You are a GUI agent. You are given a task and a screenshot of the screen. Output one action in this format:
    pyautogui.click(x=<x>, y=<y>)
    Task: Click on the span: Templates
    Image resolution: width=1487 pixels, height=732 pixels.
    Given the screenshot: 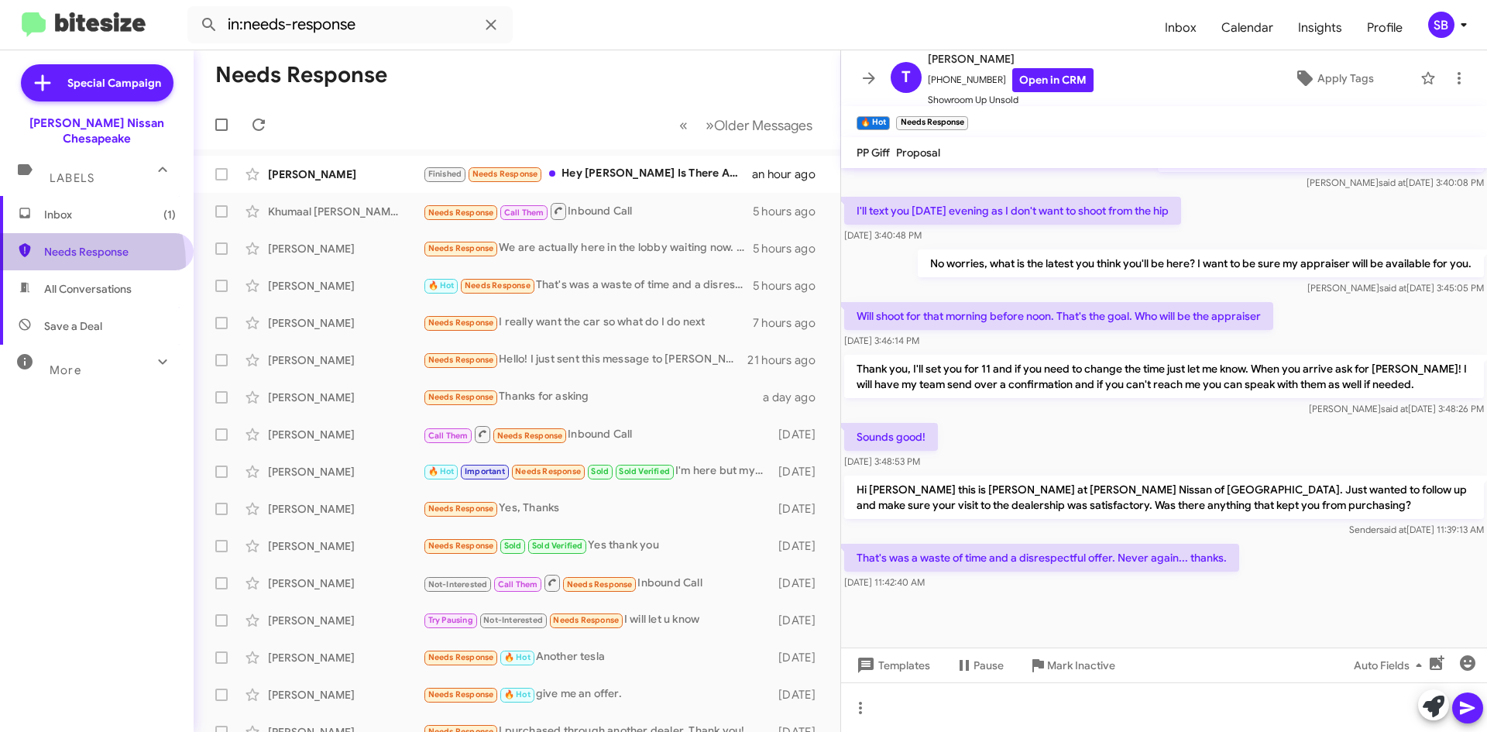 What is the action you would take?
    pyautogui.click(x=892, y=665)
    